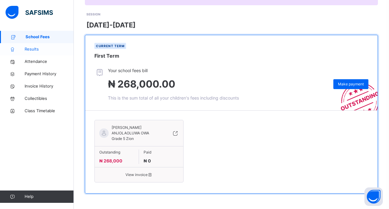 This screenshot has height=209, width=389. What do you see at coordinates (49, 62) in the screenshot?
I see `span: Attendance` at bounding box center [49, 62].